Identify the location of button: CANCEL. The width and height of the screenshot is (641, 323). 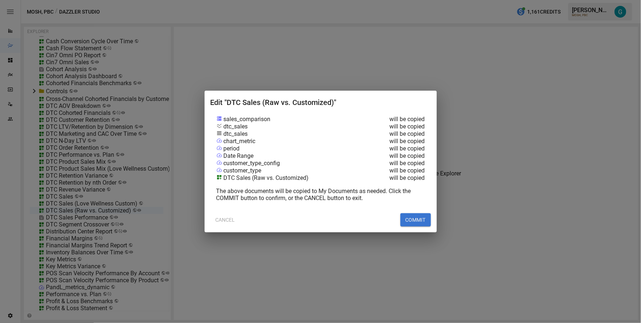
(225, 220).